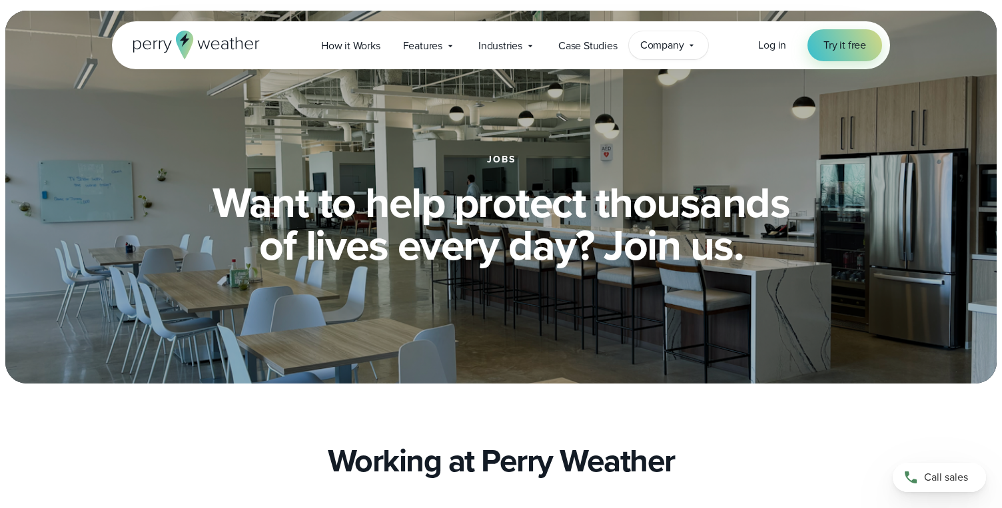  What do you see at coordinates (946, 477) in the screenshot?
I see `span: Call sales` at bounding box center [946, 477].